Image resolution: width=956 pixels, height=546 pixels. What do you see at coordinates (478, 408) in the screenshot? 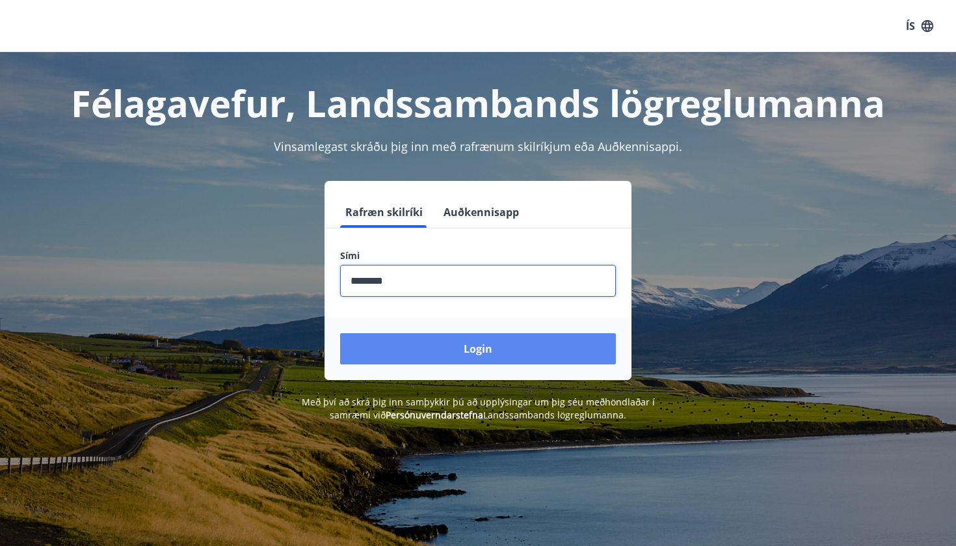
I see `span: Með því að skrá þig inn samþykkir þú að upplýsingar um þig séu meðhöndlaðar í samræmi við Landssa...` at bounding box center [478, 408].